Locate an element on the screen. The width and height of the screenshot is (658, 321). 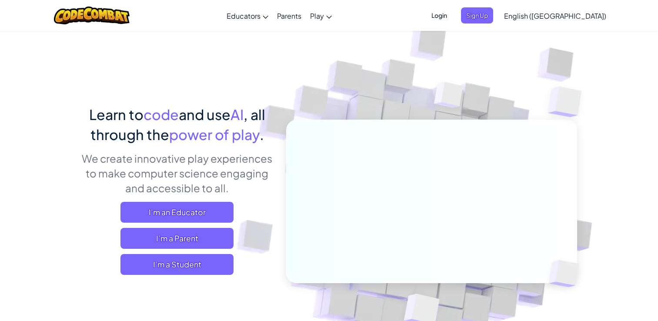
span: and use is located at coordinates (204, 114).